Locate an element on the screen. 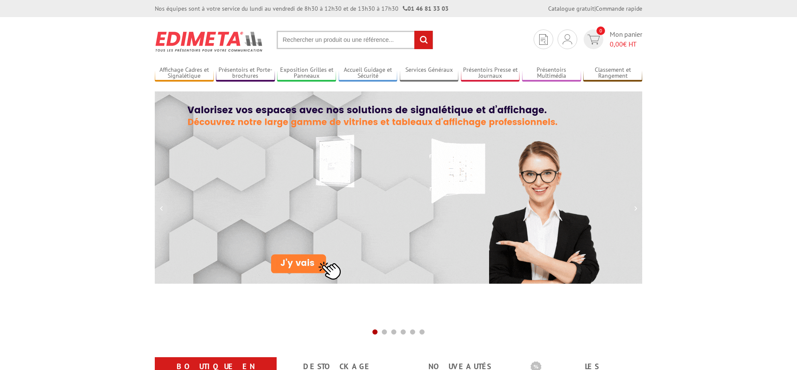  div: Nos équipes sont à votre service du lundi au vendredi de 8h30 à 12h30 et de 13h30 à 17h30 is located at coordinates (301, 9).